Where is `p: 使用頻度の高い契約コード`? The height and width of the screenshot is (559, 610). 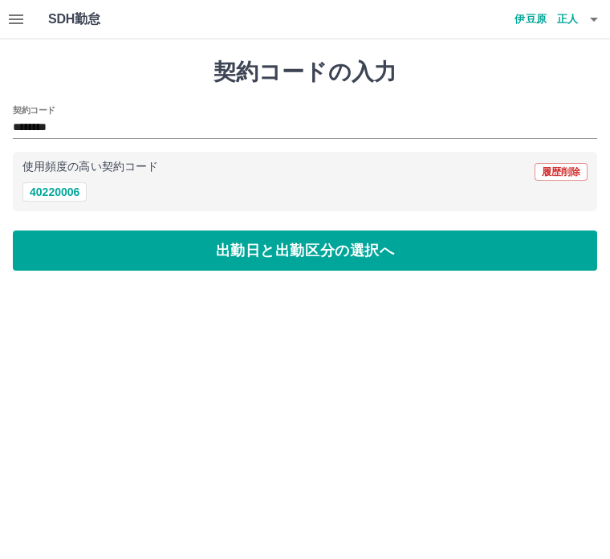 p: 使用頻度の高い契約コード is located at coordinates (90, 167).